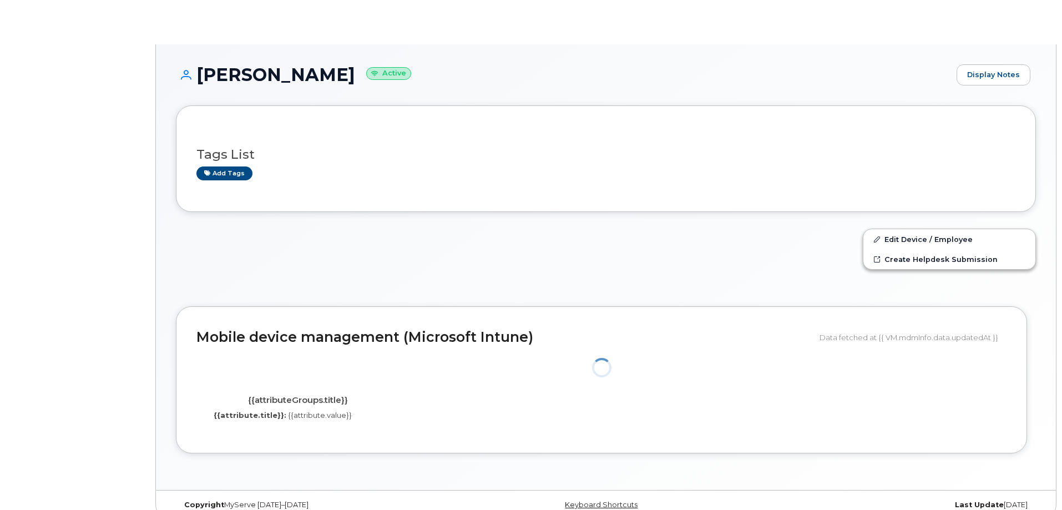 The image size is (1062, 510). What do you see at coordinates (388, 73) in the screenshot?
I see `small: Active` at bounding box center [388, 73].